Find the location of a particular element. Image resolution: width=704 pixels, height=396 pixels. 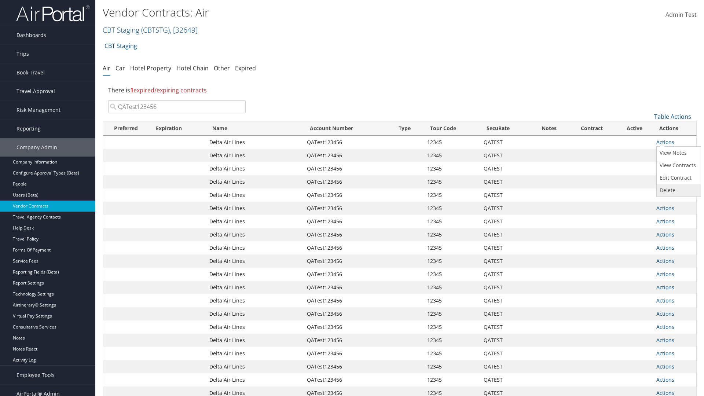

span: expired/expiring contracts is located at coordinates (168, 90).